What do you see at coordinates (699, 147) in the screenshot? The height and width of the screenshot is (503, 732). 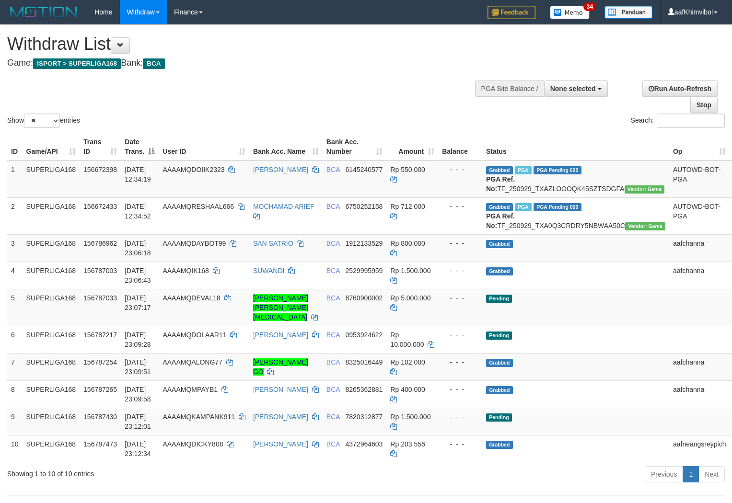 I see `th: Op: activate to sort column ascending` at bounding box center [699, 147].